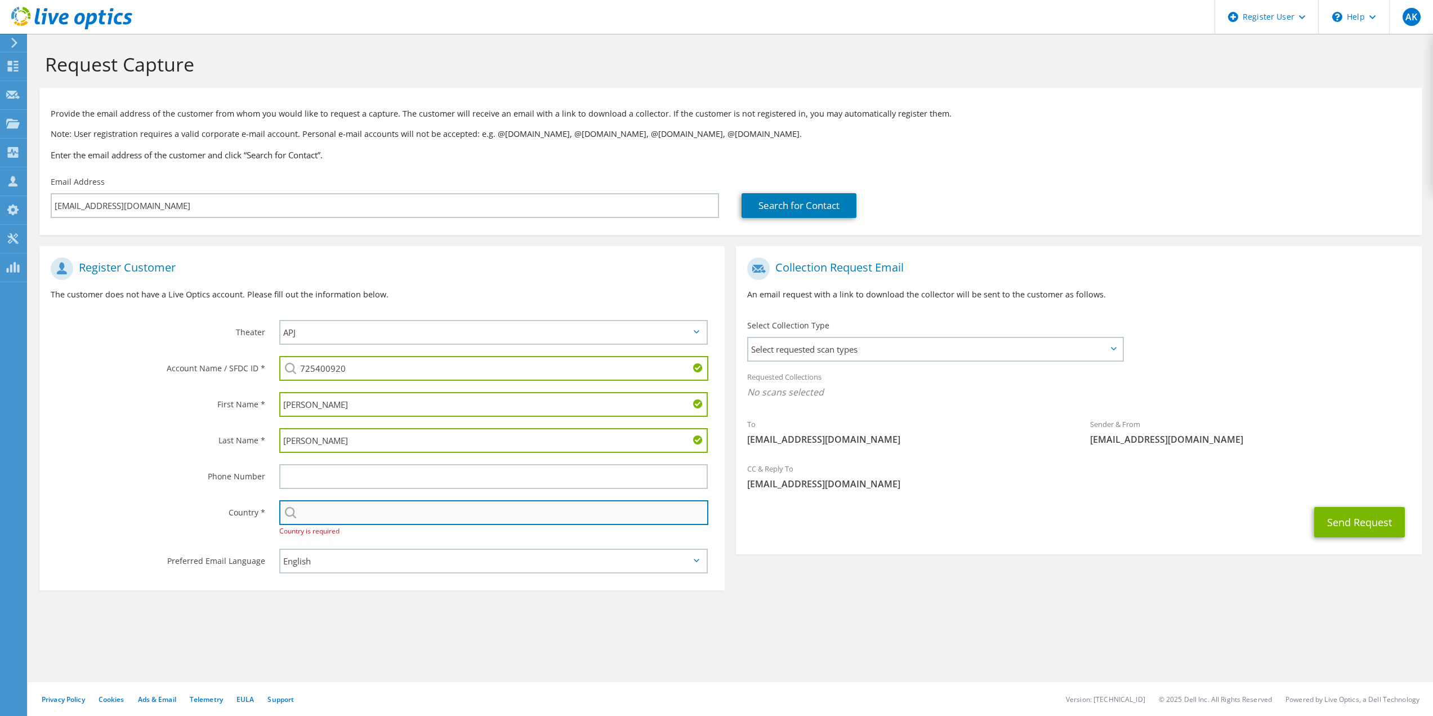  I want to click on h1: Register Customer, so click(379, 269).